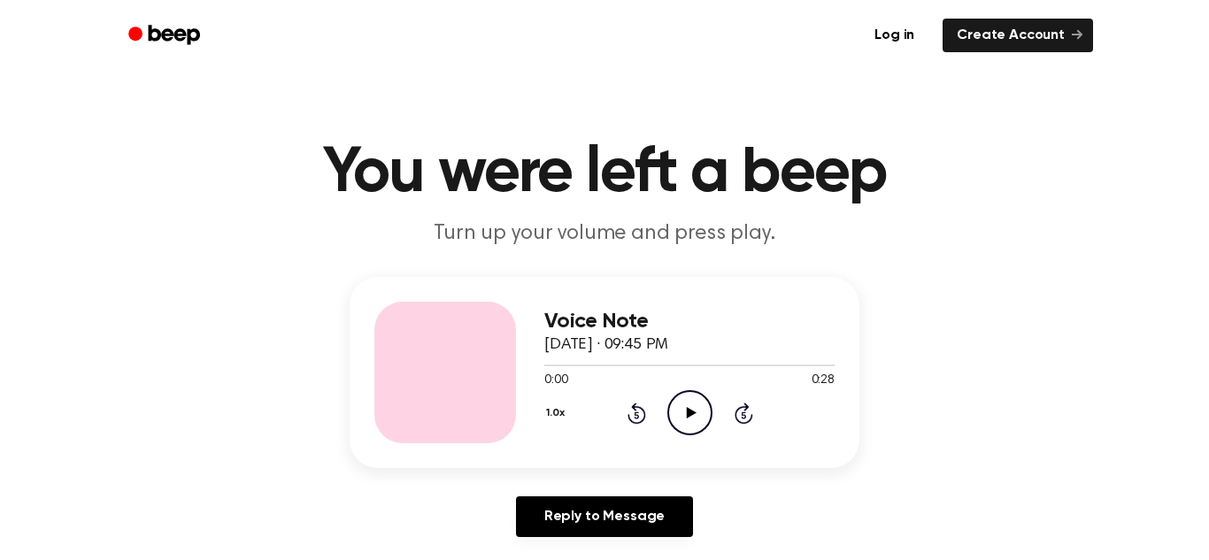  I want to click on a: Reply to Message, so click(604, 517).